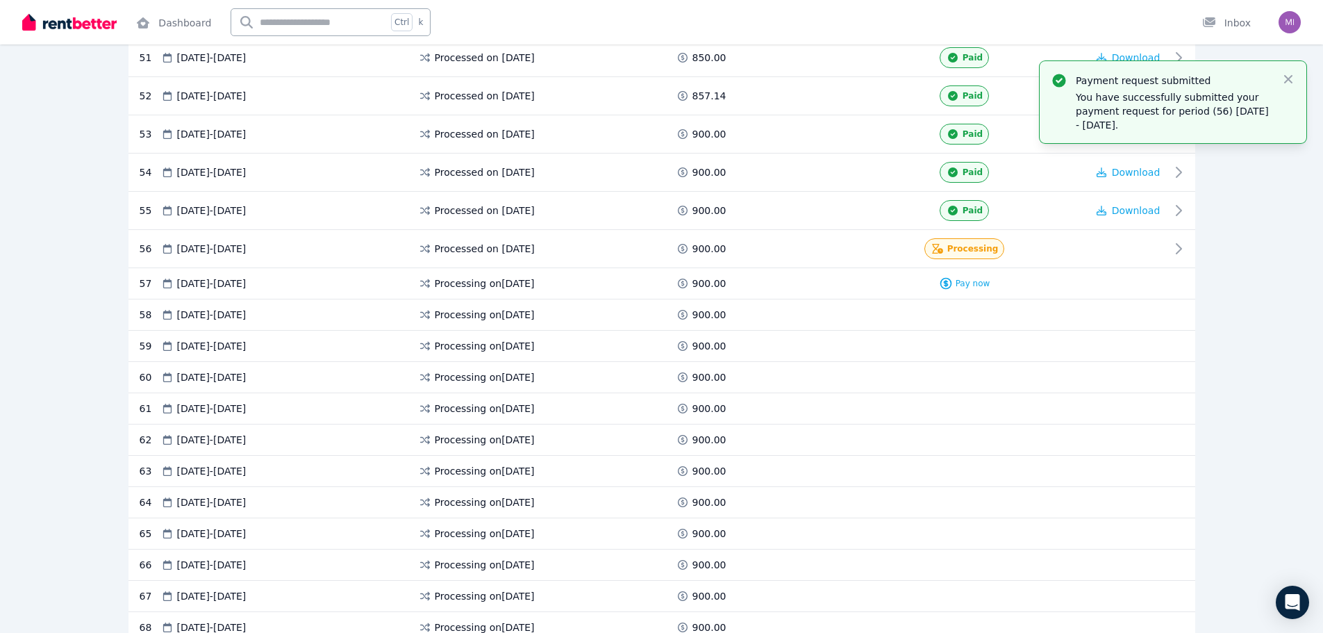 Image resolution: width=1323 pixels, height=633 pixels. What do you see at coordinates (150, 502) in the screenshot?
I see `div: 64` at bounding box center [150, 502].